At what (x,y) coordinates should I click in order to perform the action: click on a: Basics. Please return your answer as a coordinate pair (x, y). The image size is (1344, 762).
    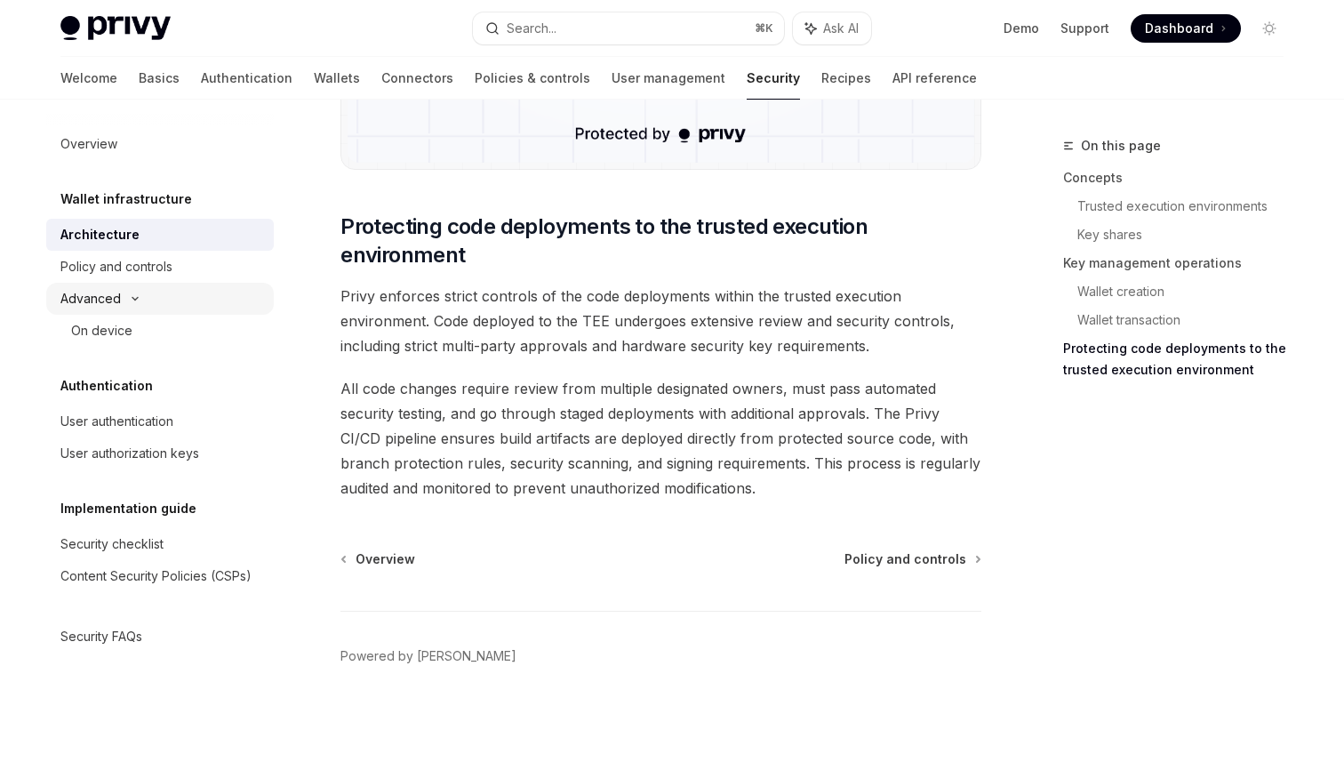
    Looking at the image, I should click on (159, 78).